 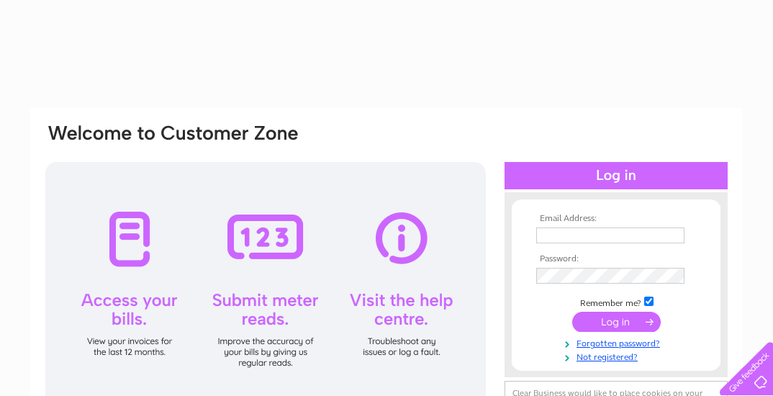 What do you see at coordinates (618, 356) in the screenshot?
I see `a: Not registered?` at bounding box center [618, 356].